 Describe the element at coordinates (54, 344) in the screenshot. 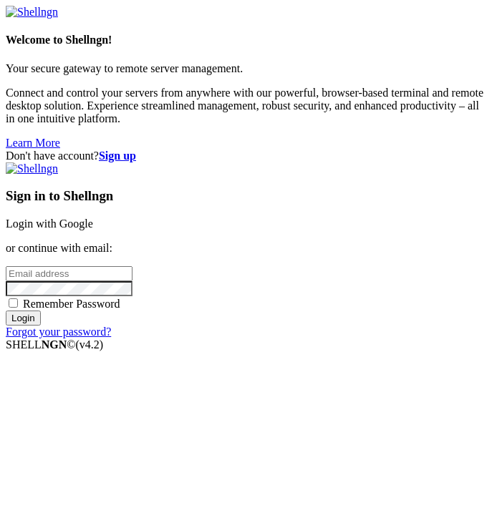

I see `span: SHELL ©` at that location.